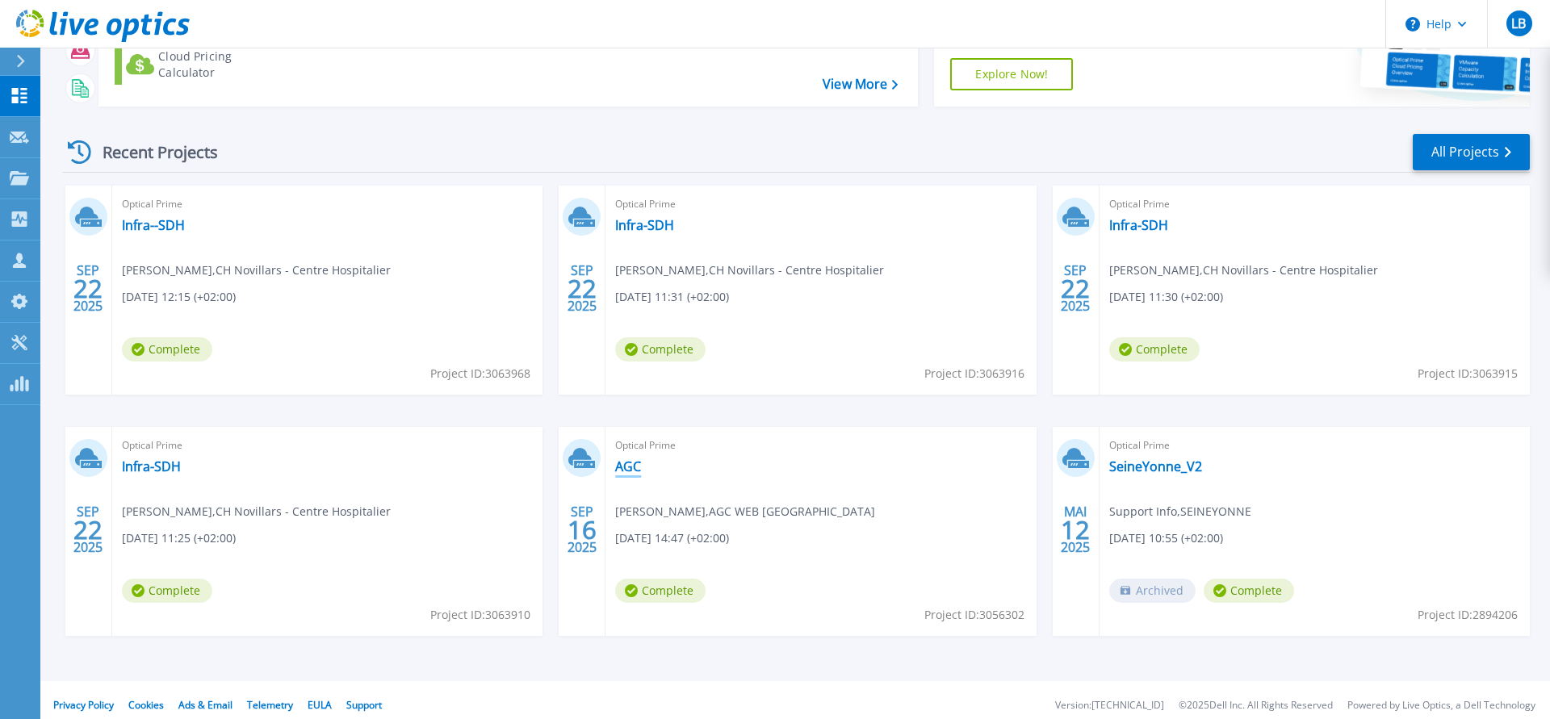  What do you see at coordinates (1075, 529) in the screenshot?
I see `div: MAI 2025` at bounding box center [1075, 529].